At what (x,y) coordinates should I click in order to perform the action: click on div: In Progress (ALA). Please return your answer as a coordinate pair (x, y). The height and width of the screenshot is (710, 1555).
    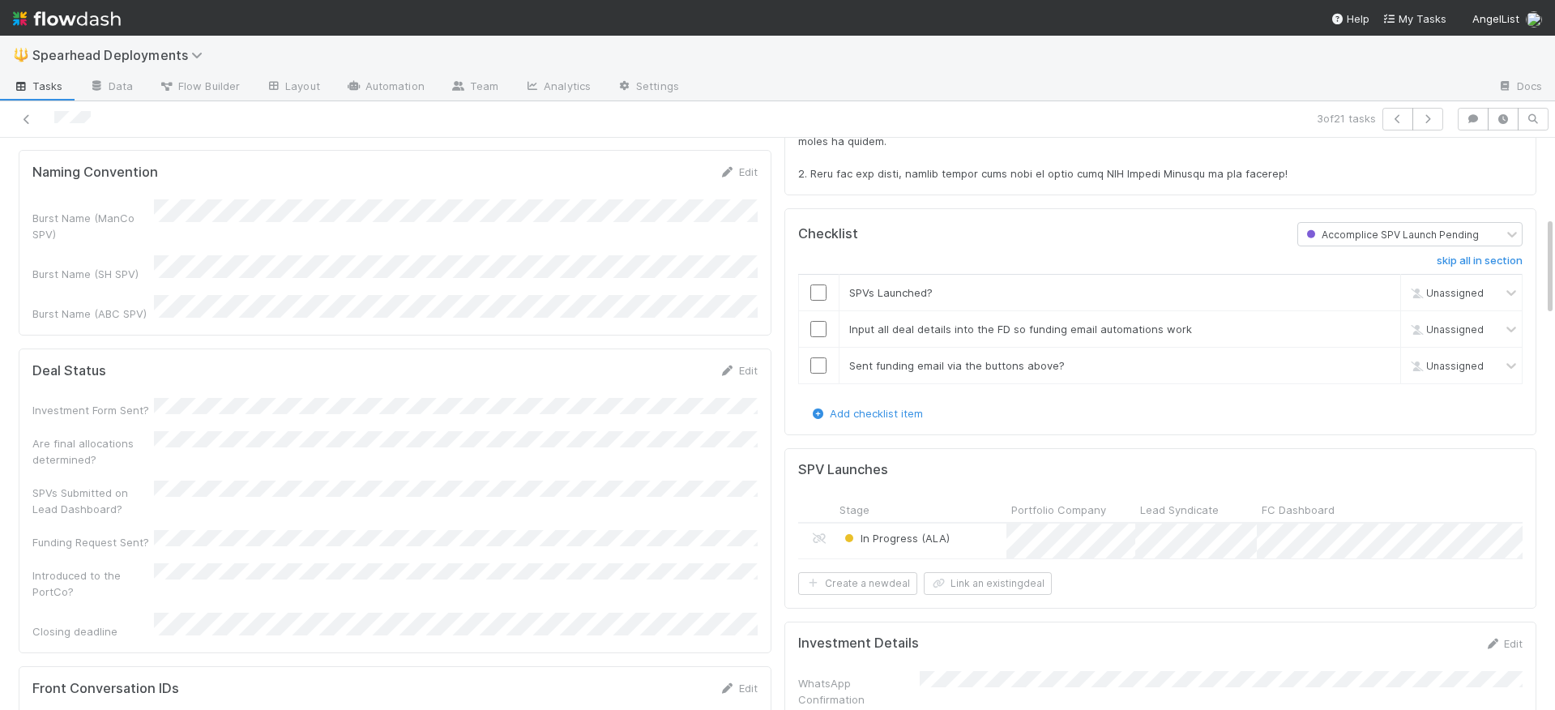
    Looking at the image, I should click on (896, 538).